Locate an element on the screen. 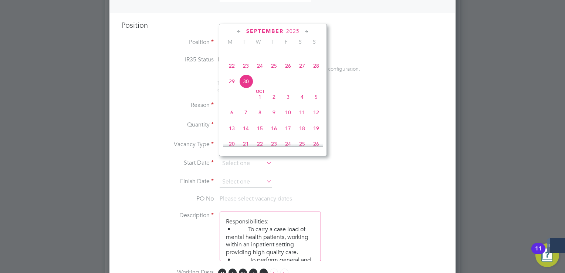 The width and height of the screenshot is (565, 273). div: This feature can be enabled under this client's configuration. is located at coordinates (289, 68).